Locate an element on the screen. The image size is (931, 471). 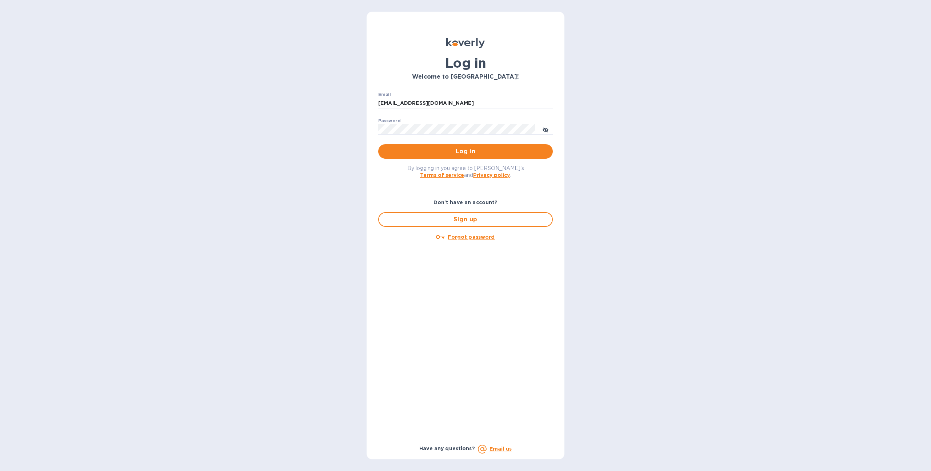
div: Chat Widget is located at coordinates (913, 453).